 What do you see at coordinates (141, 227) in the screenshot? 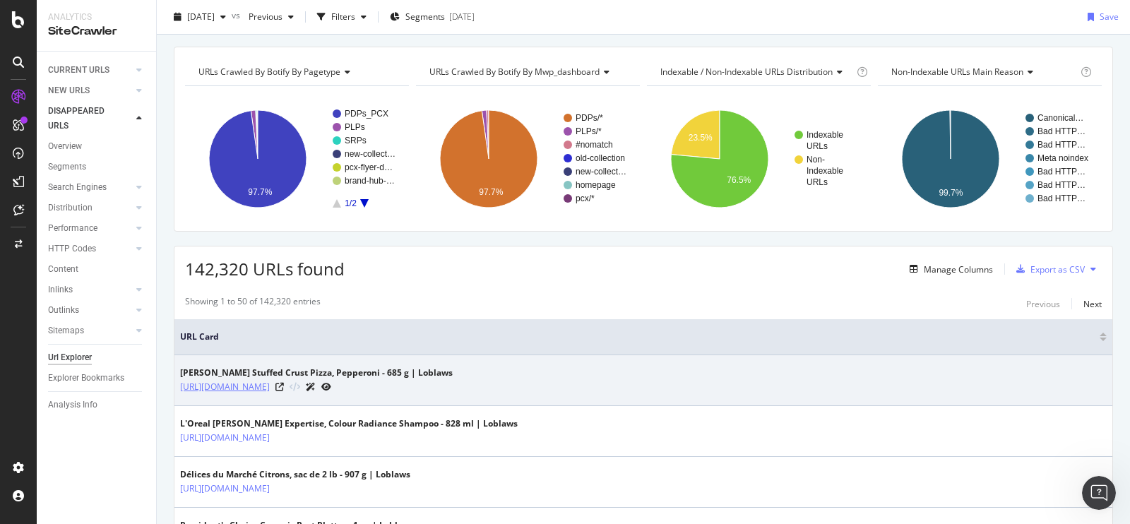
I see `div: Recent messageChiara avatarRenaud avatarJenny avatarI understand you'd like to speak with a human...` at bounding box center [141, 227].